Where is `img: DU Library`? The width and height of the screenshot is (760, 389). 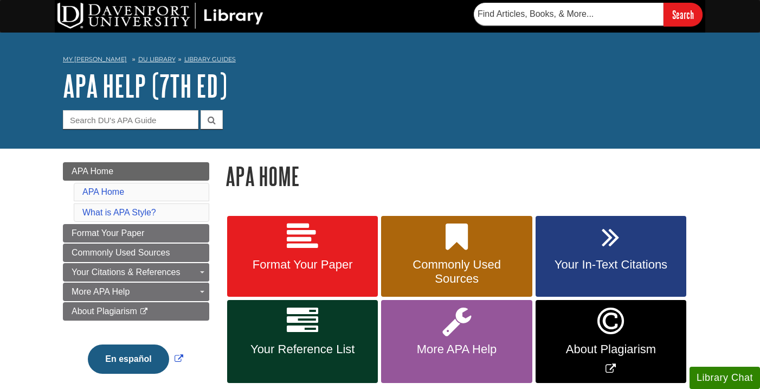 img: DU Library is located at coordinates (161, 16).